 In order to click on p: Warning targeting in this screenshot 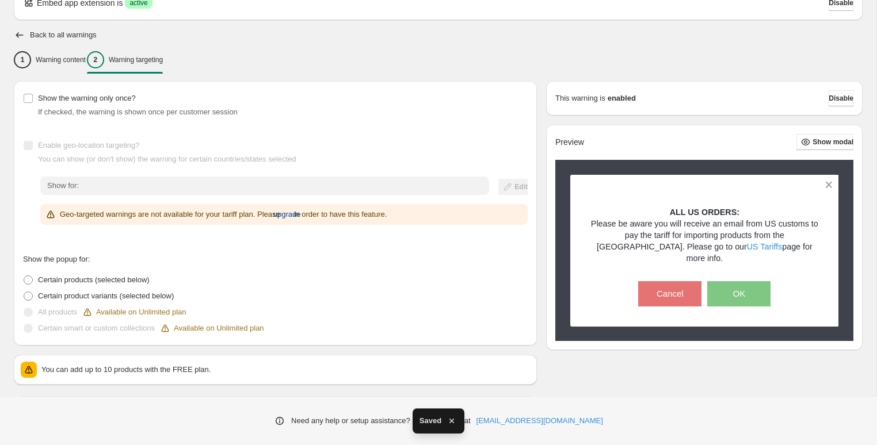, I will do `click(136, 60)`.